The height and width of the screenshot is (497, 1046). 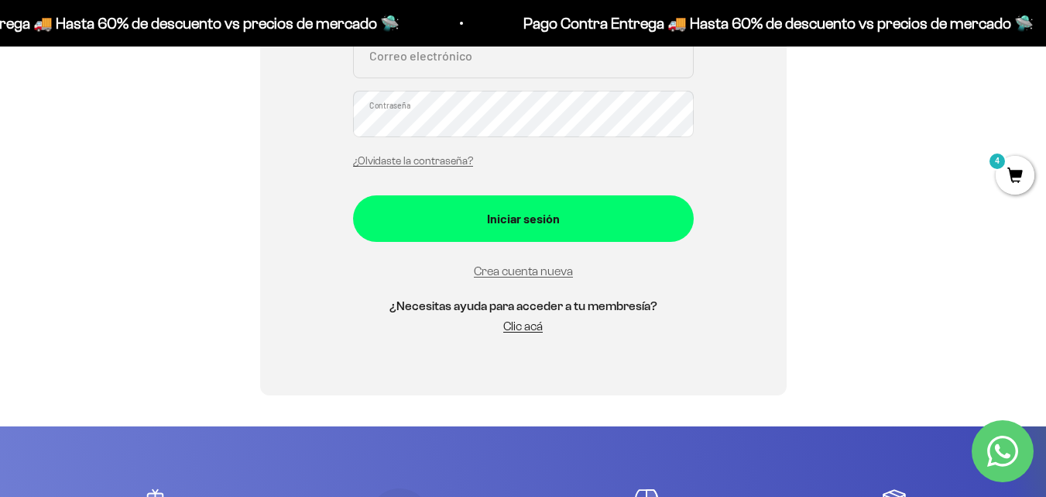 I want to click on mark: 4, so click(x=998, y=161).